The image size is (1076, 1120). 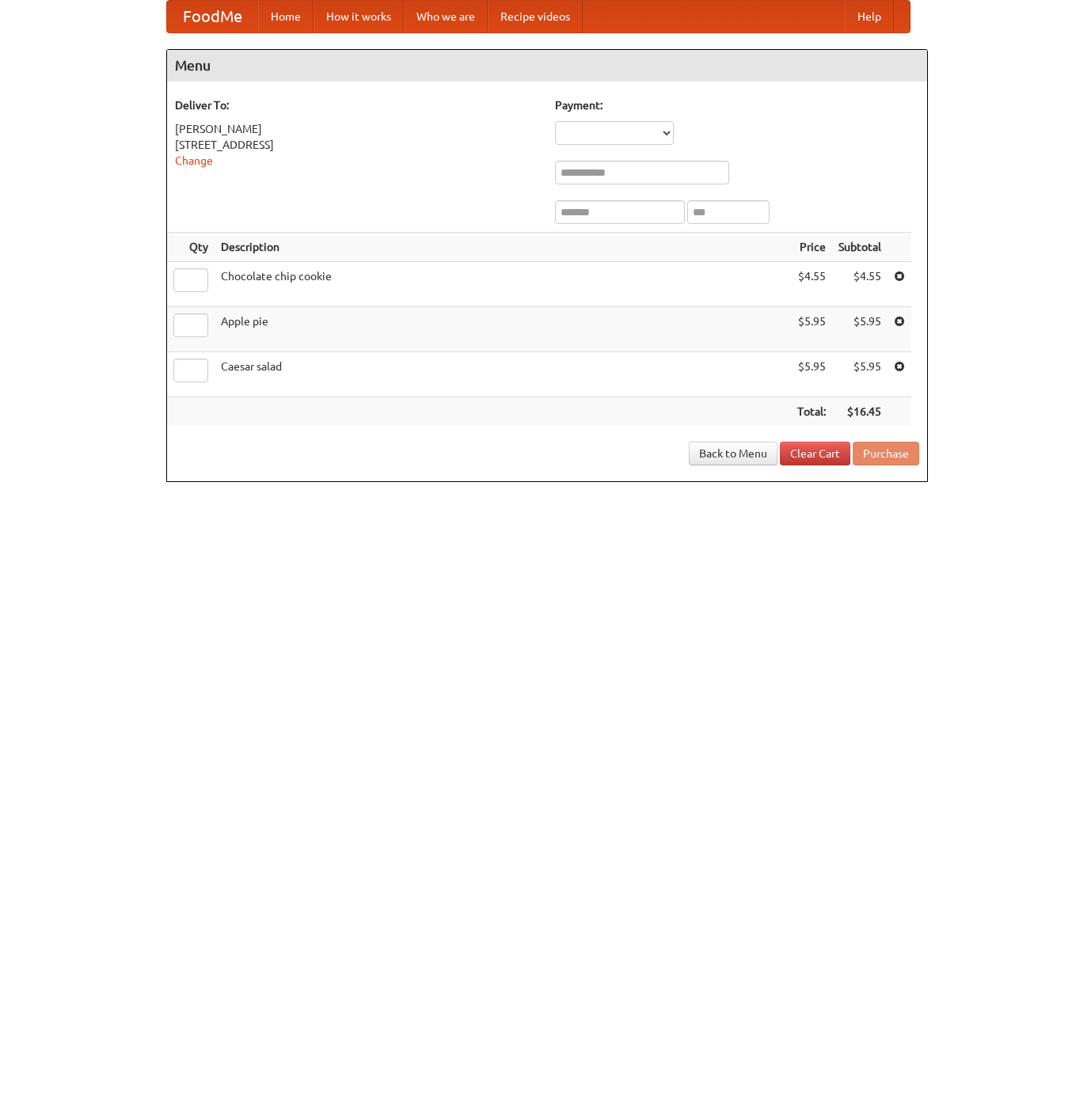 I want to click on h5: Payment:, so click(x=737, y=105).